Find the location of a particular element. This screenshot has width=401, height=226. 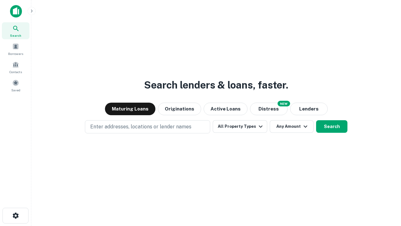

img: capitalize-icon.png is located at coordinates (16, 11).